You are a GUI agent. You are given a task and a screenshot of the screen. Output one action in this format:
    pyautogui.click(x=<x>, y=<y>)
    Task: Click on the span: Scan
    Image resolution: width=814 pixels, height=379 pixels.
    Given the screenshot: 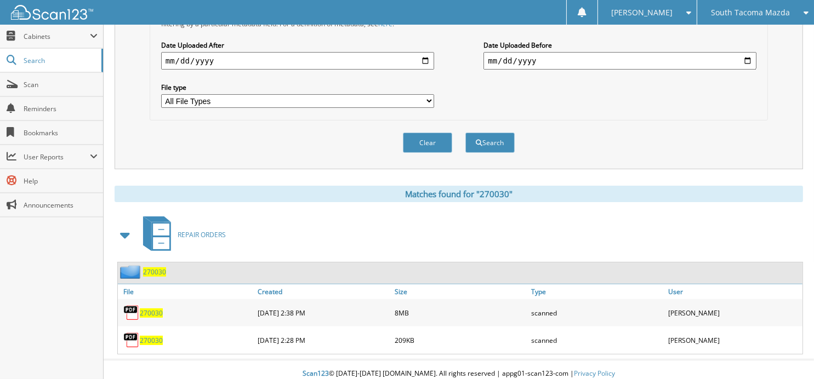 What is the action you would take?
    pyautogui.click(x=60, y=84)
    